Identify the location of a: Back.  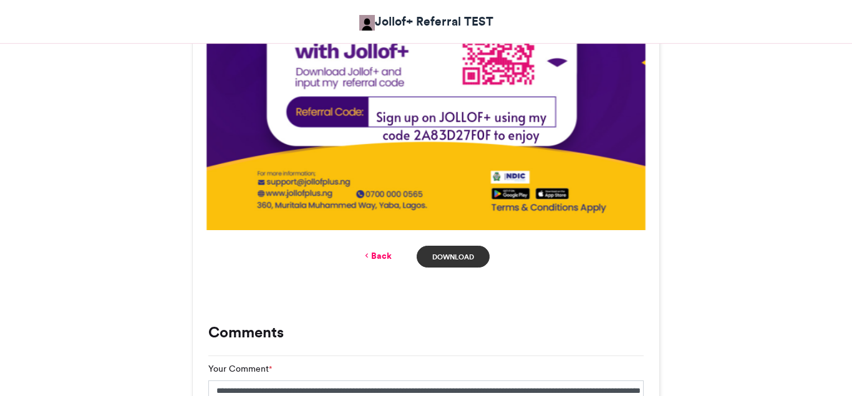
(377, 256).